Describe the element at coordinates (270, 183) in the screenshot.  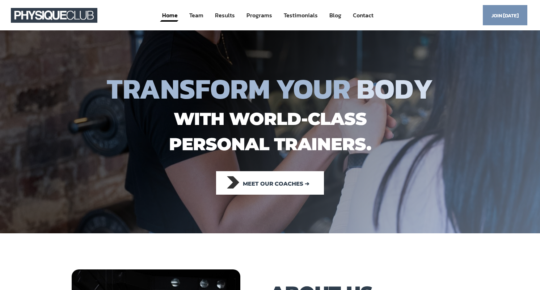
I see `a: Meet our coaches ➔` at that location.